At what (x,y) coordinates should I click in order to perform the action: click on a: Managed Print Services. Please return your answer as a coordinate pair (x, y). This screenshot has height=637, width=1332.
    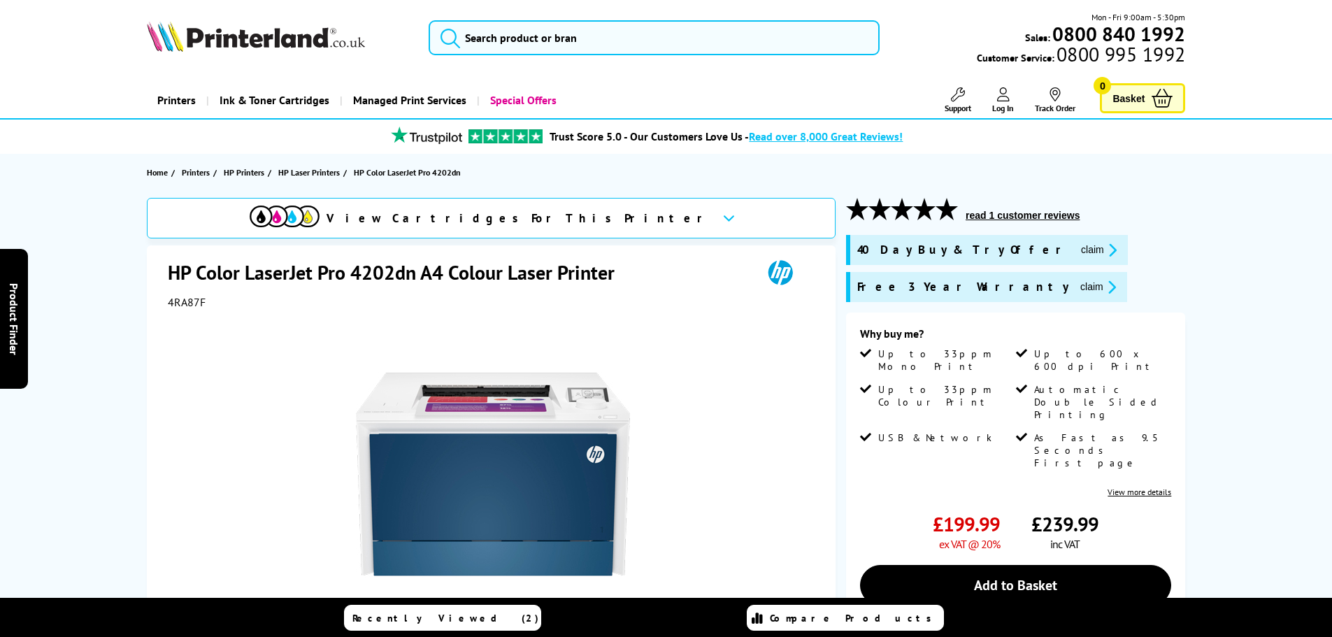
    Looking at the image, I should click on (408, 100).